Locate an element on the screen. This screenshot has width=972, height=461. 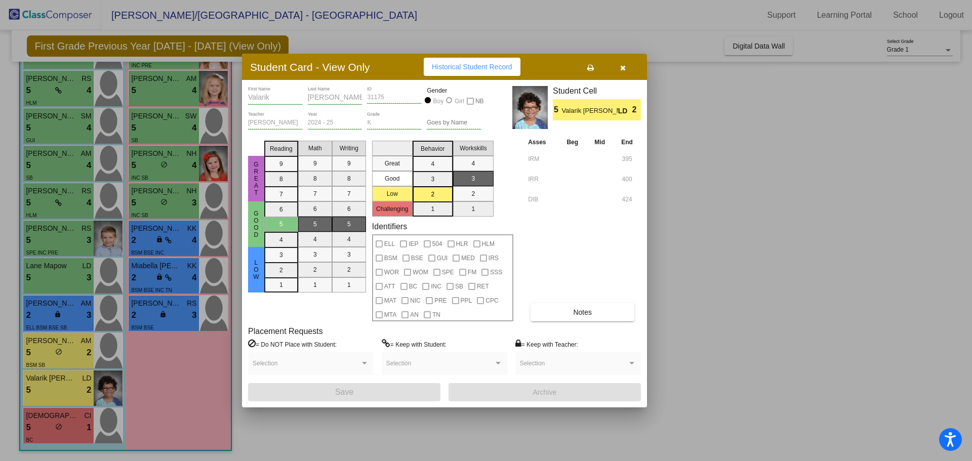
span: TN is located at coordinates (437, 315).